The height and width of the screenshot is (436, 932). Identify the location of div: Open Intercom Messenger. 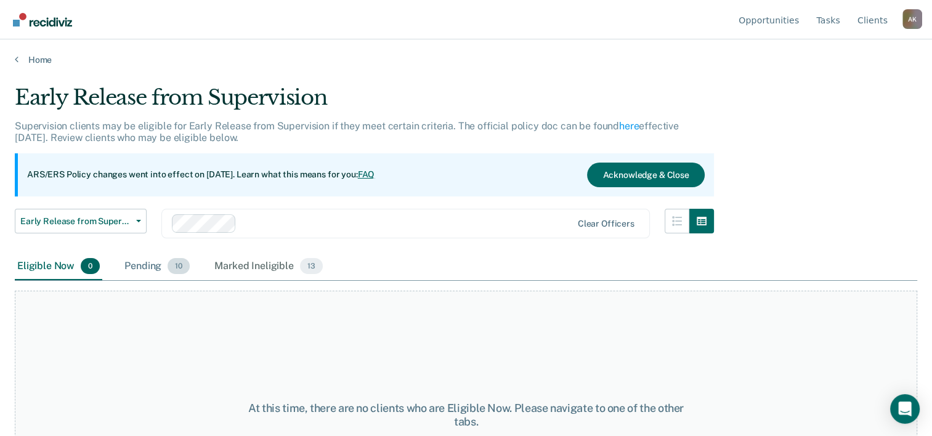
(905, 409).